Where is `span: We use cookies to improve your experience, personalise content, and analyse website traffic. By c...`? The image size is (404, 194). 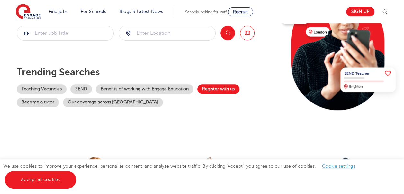
span: We use cookies to improve your experience, personalise content, and analyse website traffic. By c... is located at coordinates (182, 172).